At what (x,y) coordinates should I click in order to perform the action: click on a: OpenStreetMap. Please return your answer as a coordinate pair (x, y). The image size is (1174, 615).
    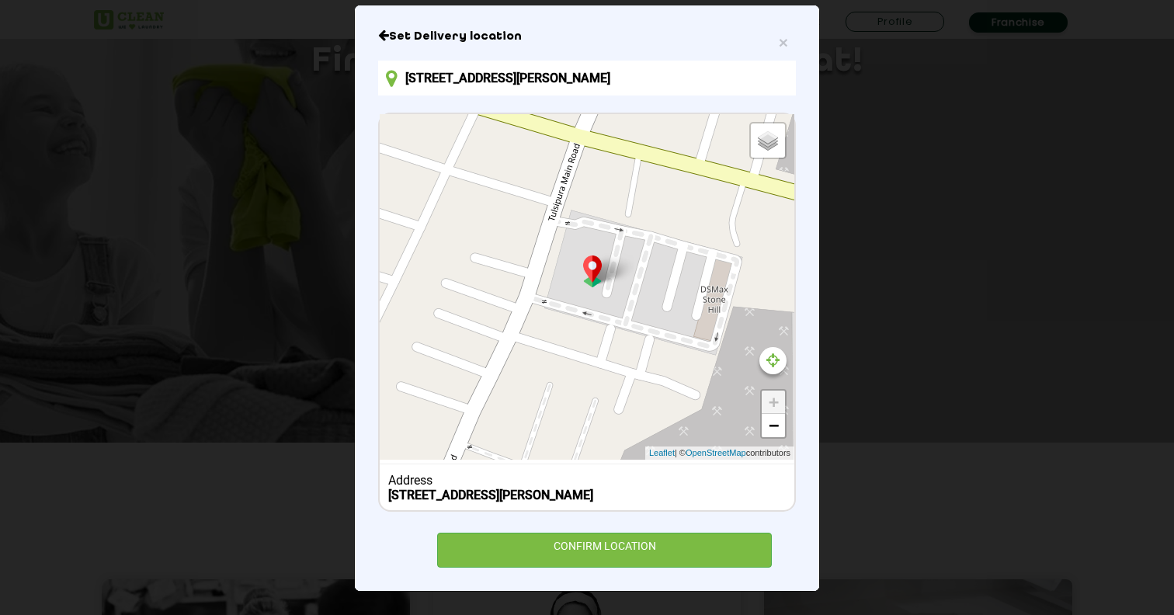
    Looking at the image, I should click on (716, 453).